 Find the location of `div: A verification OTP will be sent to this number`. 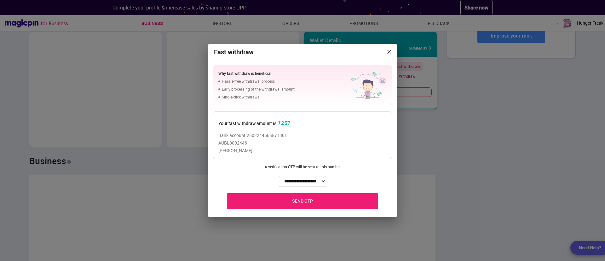

div: A verification OTP will be sent to this number is located at coordinates (302, 166).